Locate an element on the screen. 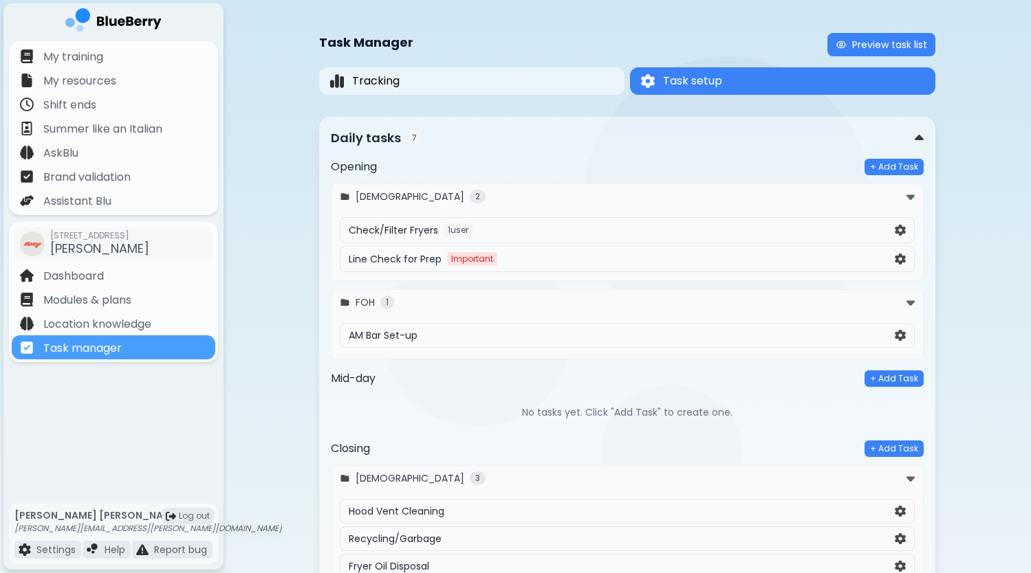 Image resolution: width=1031 pixels, height=573 pixels. span: Line Check for Prep is located at coordinates (395, 259).